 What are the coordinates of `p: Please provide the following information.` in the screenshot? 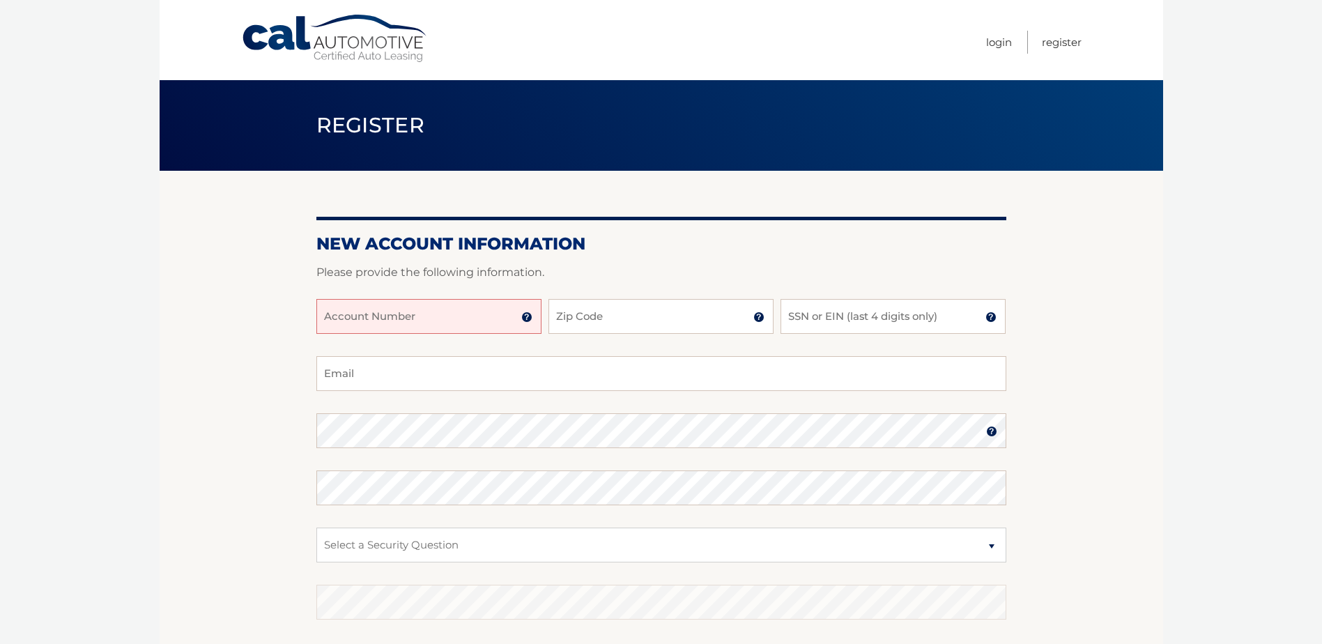 It's located at (661, 272).